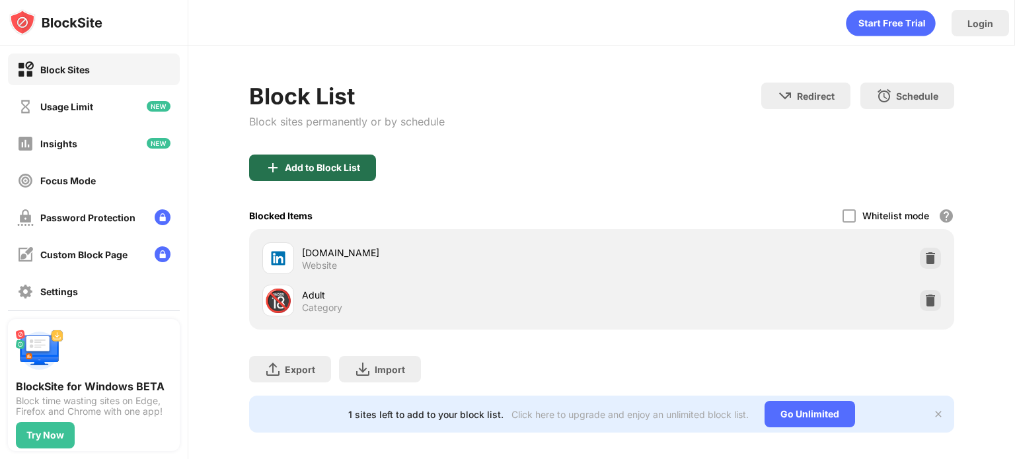 This screenshot has width=1015, height=459. I want to click on img: logo-blocksite.svg, so click(56, 22).